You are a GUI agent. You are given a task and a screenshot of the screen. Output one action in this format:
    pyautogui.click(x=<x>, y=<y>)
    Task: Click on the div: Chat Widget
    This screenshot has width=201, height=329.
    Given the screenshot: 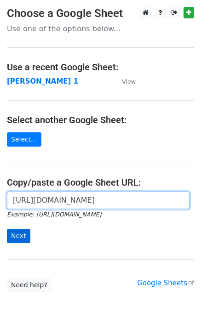 What is the action you would take?
    pyautogui.click(x=178, y=307)
    